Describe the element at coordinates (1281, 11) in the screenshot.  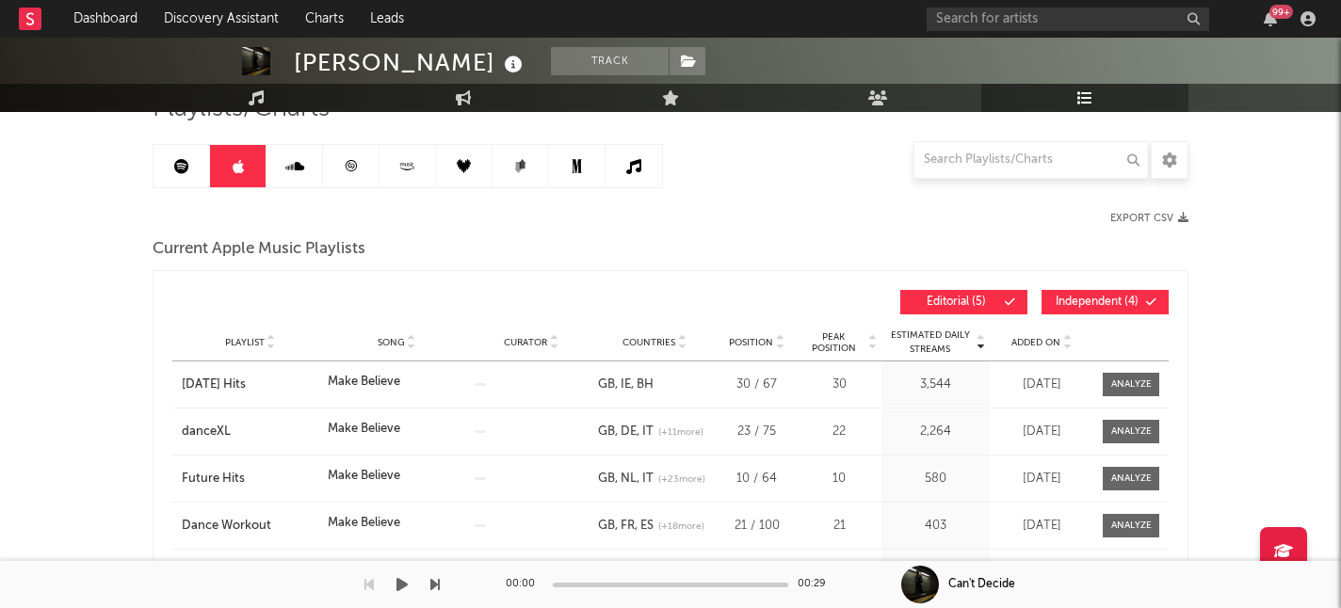
I see `div: 99 +` at that location.